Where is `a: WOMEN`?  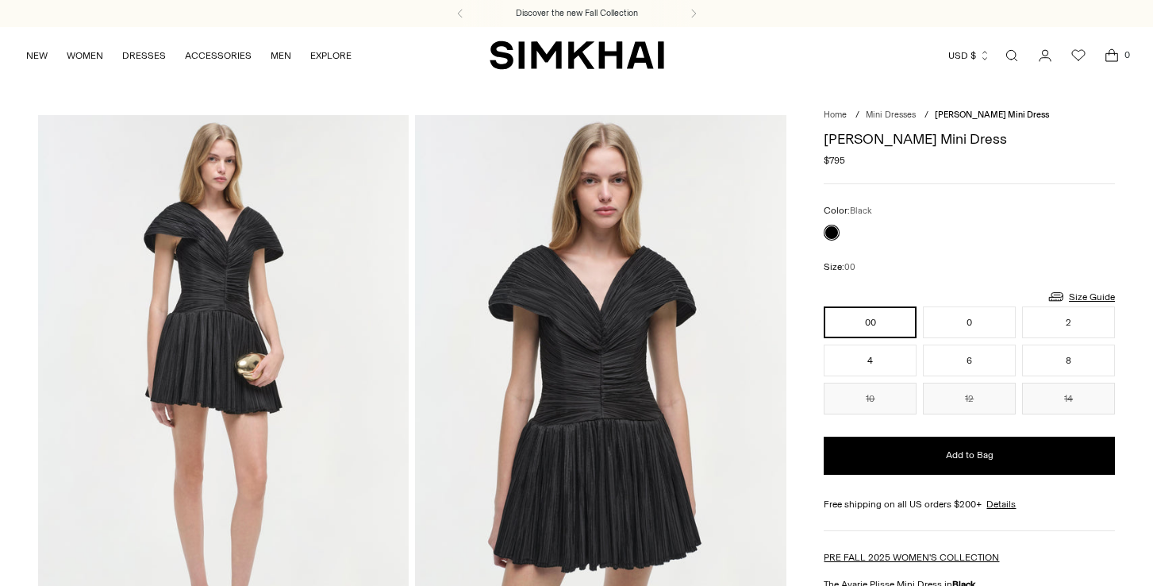
a: WOMEN is located at coordinates (85, 56).